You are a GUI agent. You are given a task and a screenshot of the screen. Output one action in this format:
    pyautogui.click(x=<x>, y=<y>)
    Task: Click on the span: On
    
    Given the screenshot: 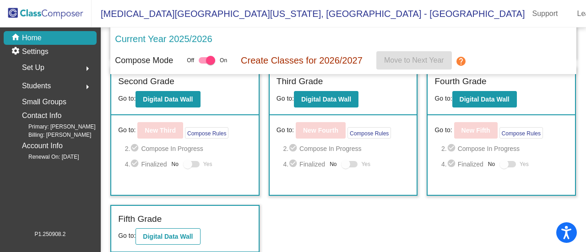 What is the action you would take?
    pyautogui.click(x=223, y=60)
    